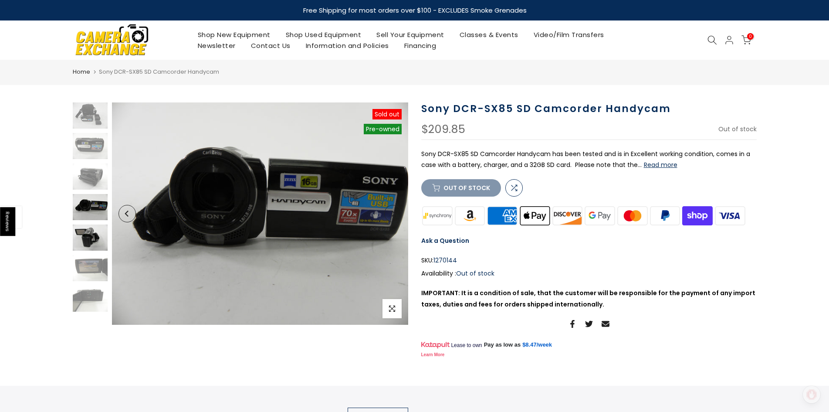  I want to click on img: visa, so click(730, 216).